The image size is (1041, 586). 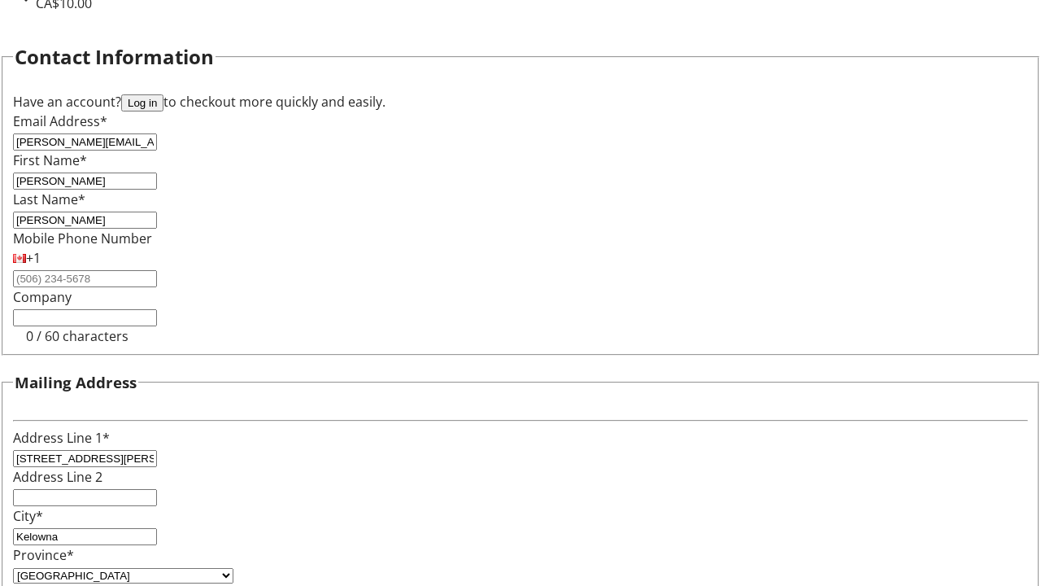 What do you see at coordinates (61, 438) in the screenshot?
I see `label: Address Line 1*` at bounding box center [61, 438].